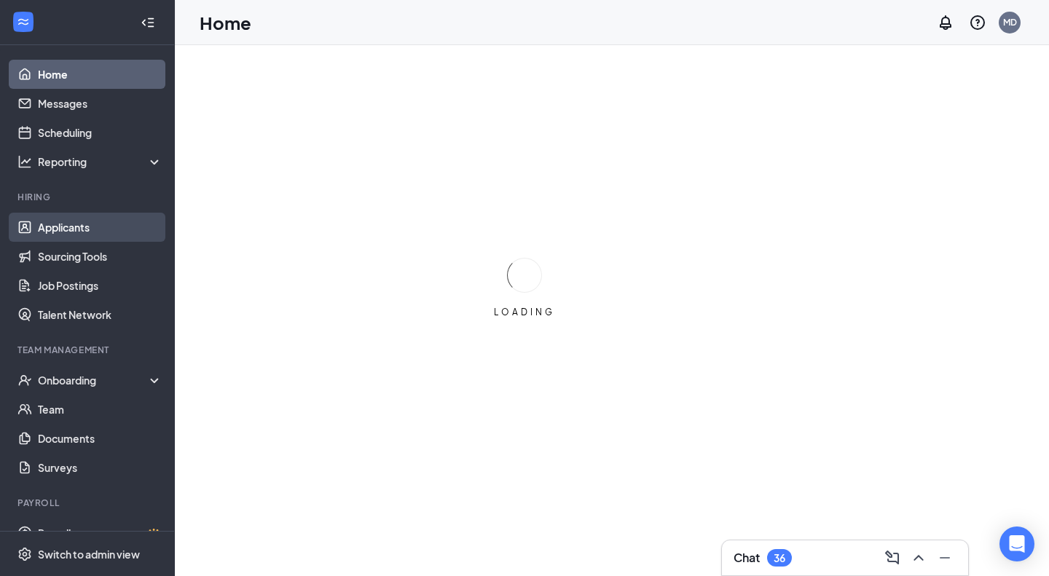 This screenshot has height=576, width=1049. Describe the element at coordinates (89, 555) in the screenshot. I see `div: Switch to admin view` at that location.